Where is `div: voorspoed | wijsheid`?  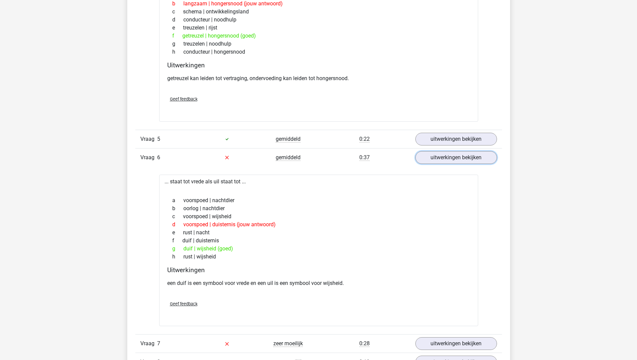 div: voorspoed | wijsheid is located at coordinates (318, 217).